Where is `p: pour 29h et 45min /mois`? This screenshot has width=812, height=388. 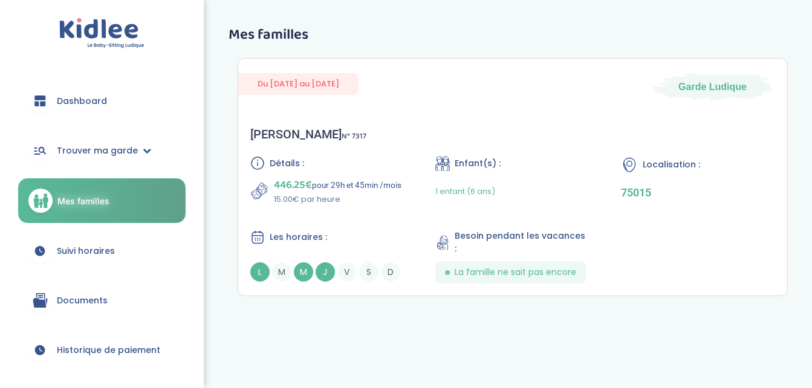
p: pour 29h et 45min /mois is located at coordinates (338, 185).